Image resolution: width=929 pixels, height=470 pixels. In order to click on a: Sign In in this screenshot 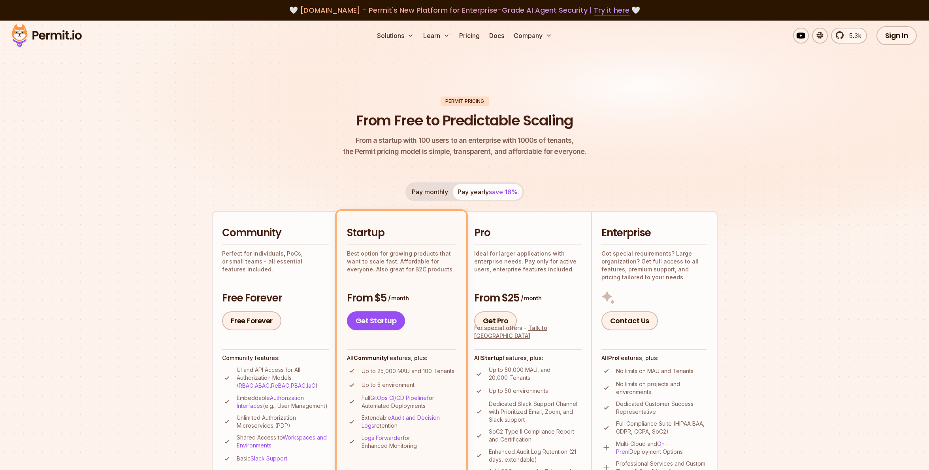, I will do `click(897, 36)`.